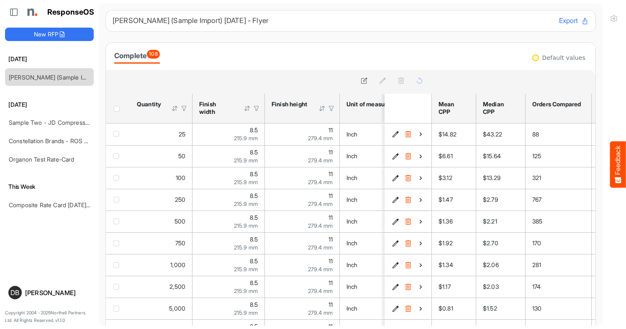 Image resolution: width=626 pixels, height=329 pixels. What do you see at coordinates (41, 159) in the screenshot?
I see `a: Organon Test Rate-Card` at bounding box center [41, 159].